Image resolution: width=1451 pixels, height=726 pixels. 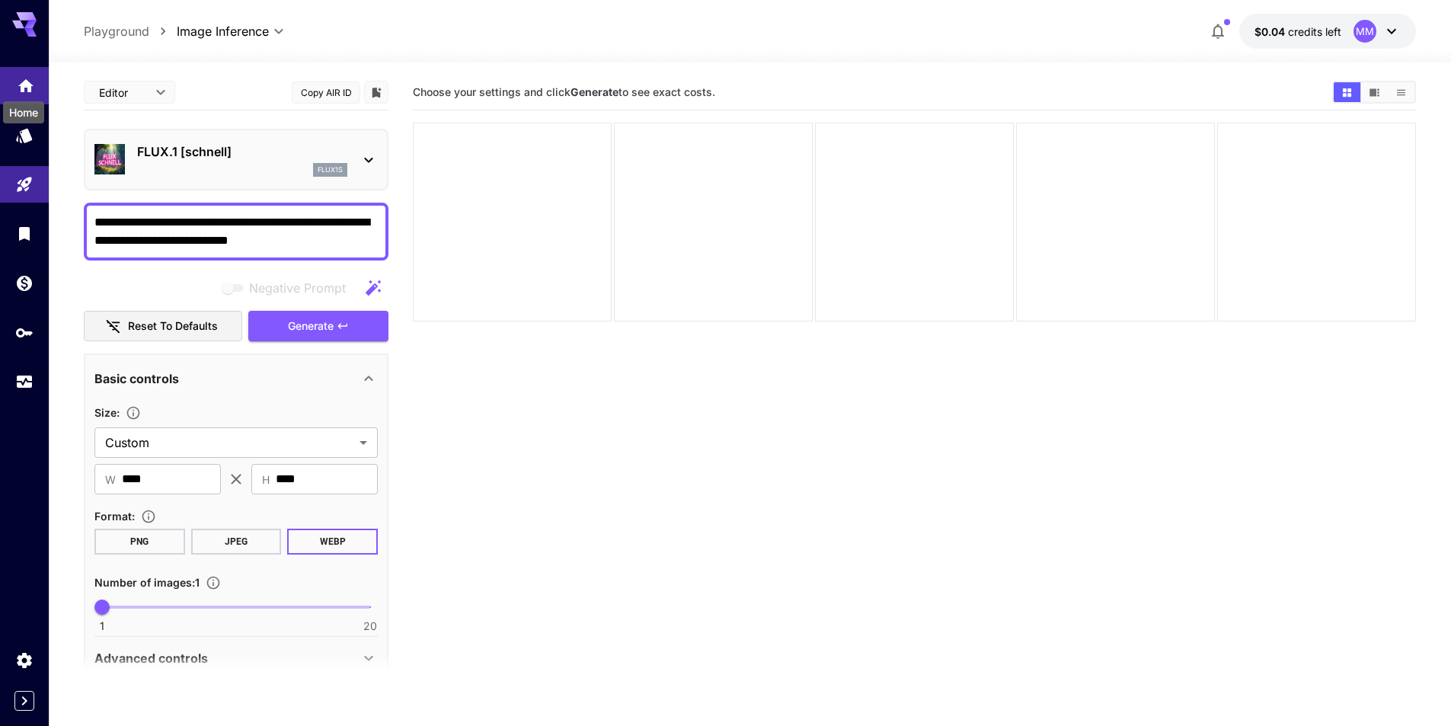 What do you see at coordinates (136, 379) in the screenshot?
I see `p: Basic controls` at bounding box center [136, 379].